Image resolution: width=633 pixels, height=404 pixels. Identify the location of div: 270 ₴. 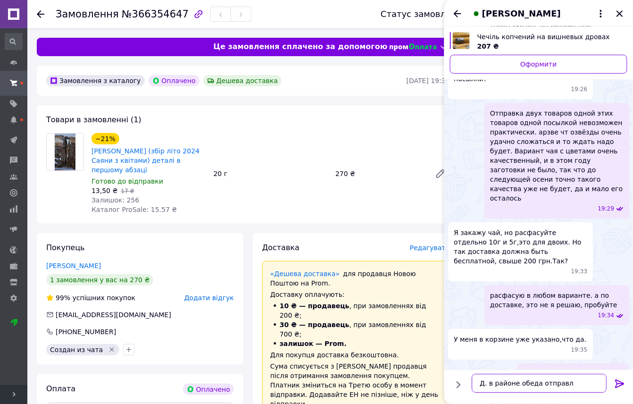
(379, 174).